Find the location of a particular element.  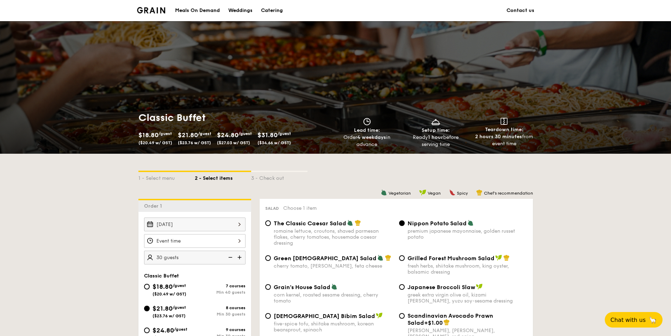

span: Salad is located at coordinates (272, 208).